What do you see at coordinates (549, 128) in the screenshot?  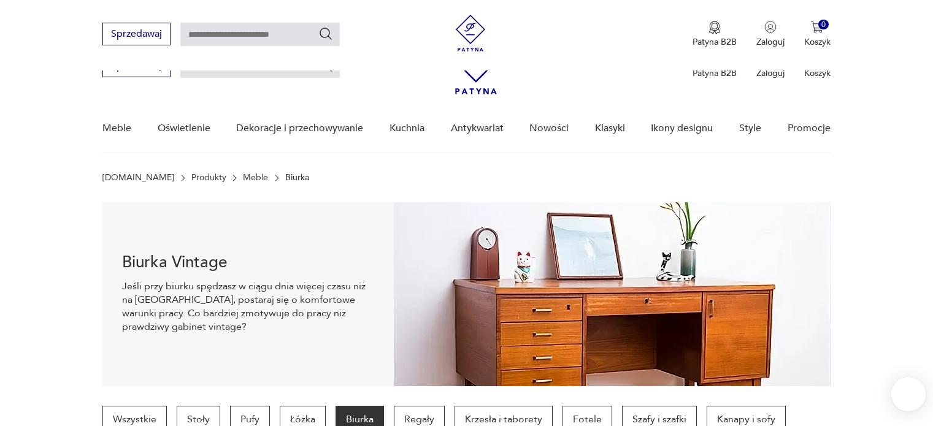 I see `a: Nowości` at bounding box center [549, 128].